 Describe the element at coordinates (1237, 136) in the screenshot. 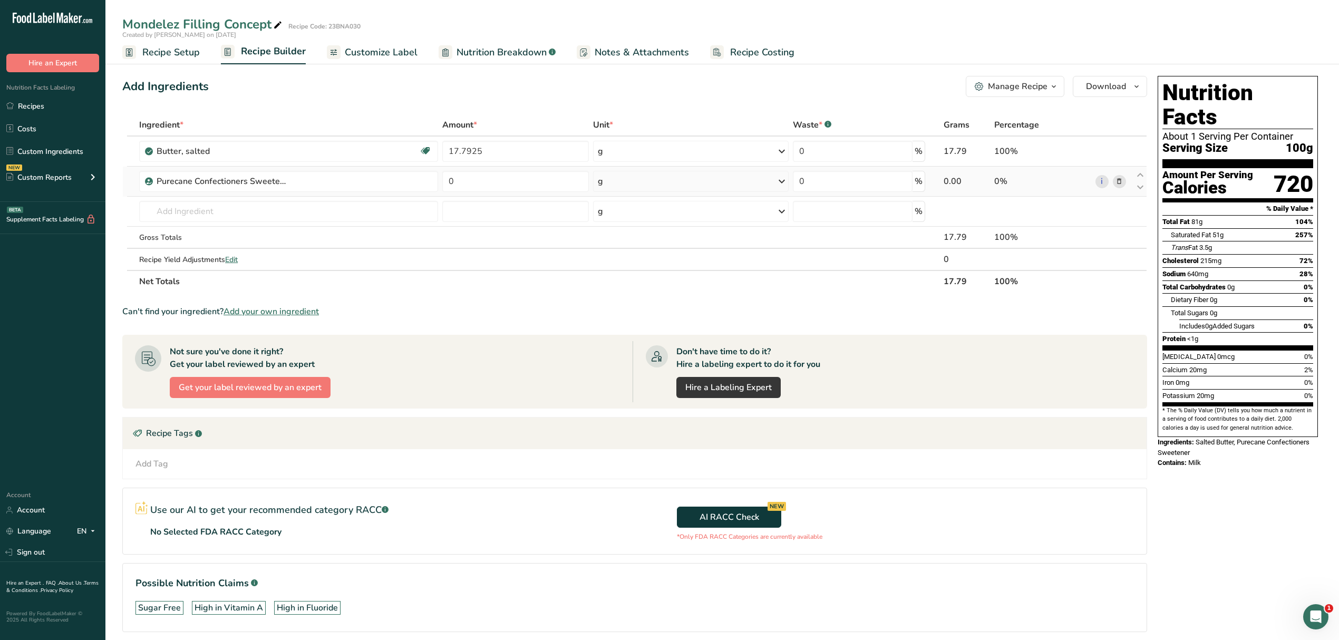

I see `div: About 1 Serving Per Container` at that location.